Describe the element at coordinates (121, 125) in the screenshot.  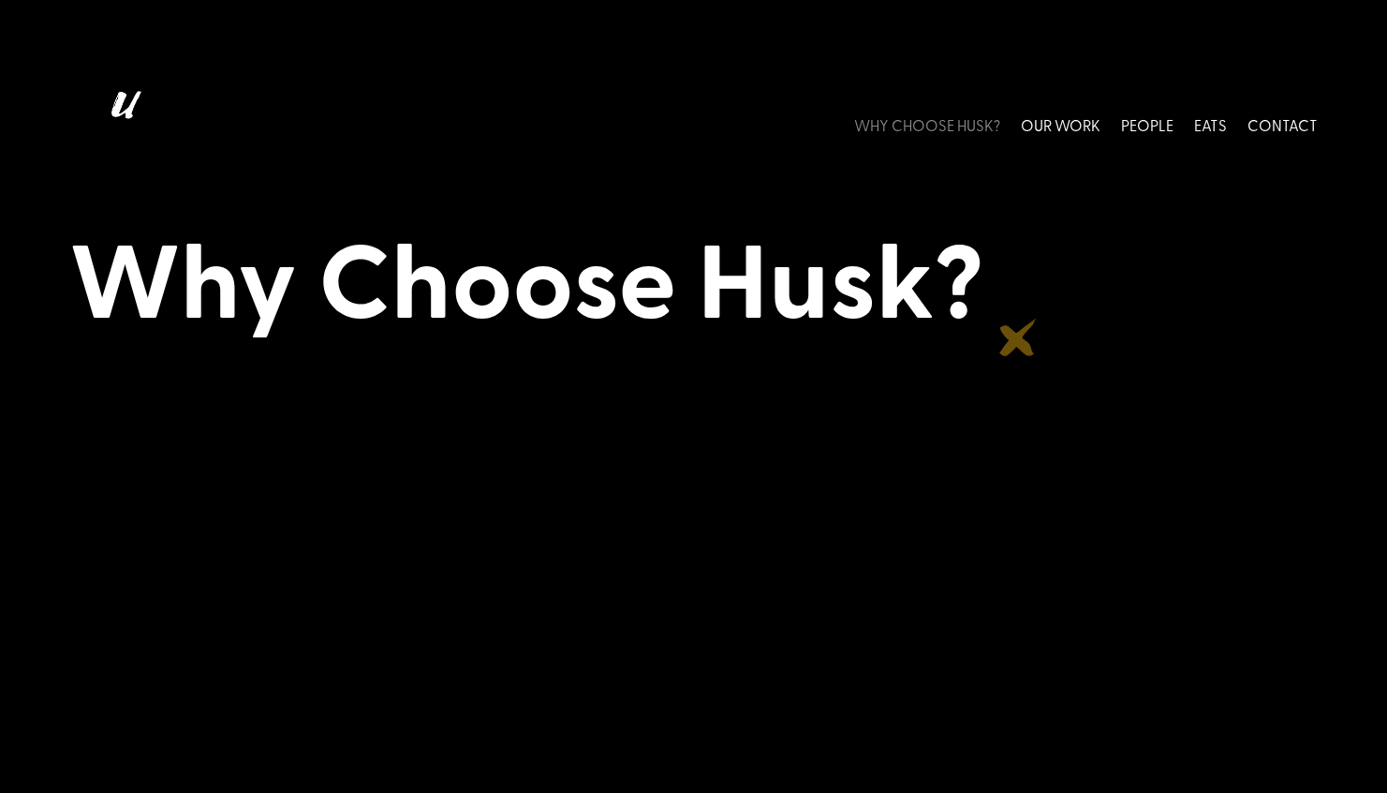
I see `img: Husk logo` at that location.